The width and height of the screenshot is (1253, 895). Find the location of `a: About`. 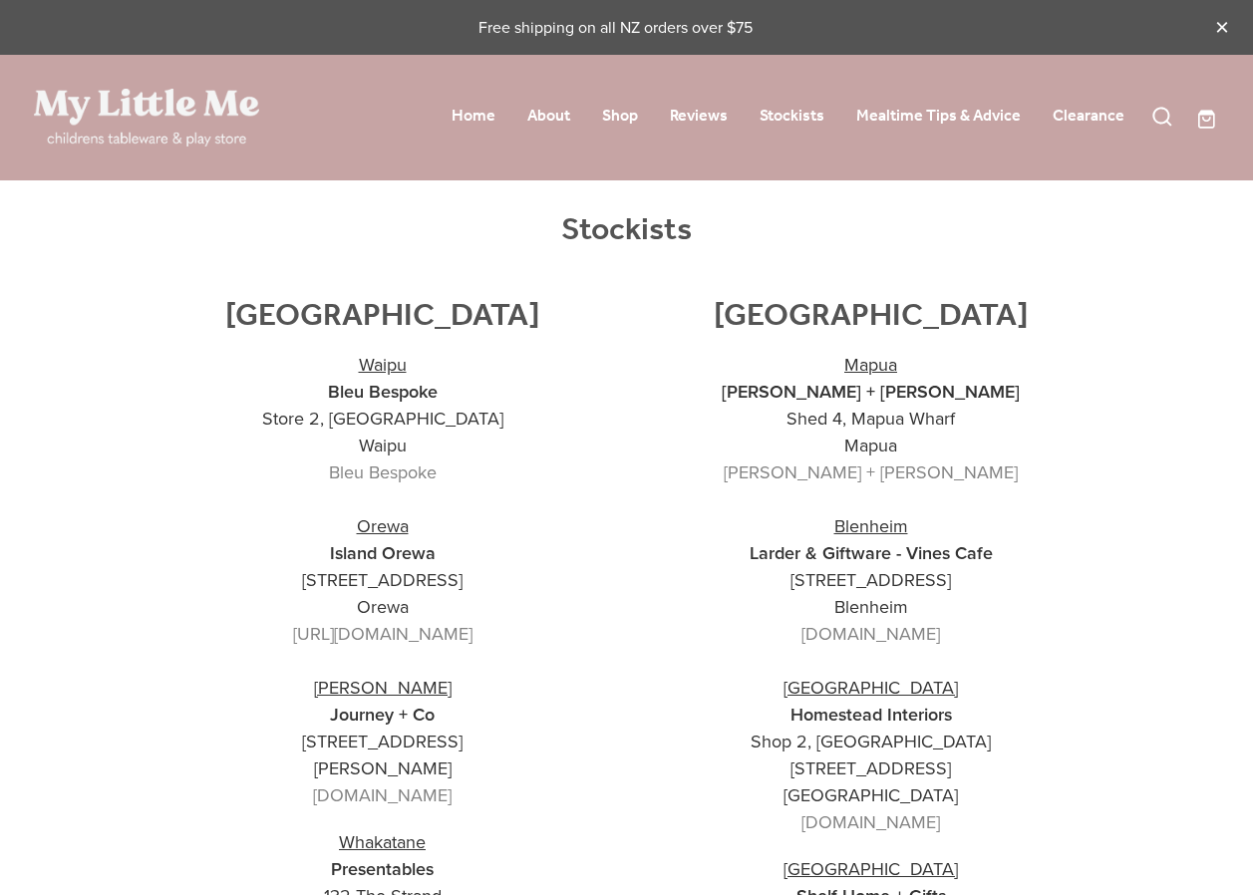

a: About is located at coordinates (548, 116).